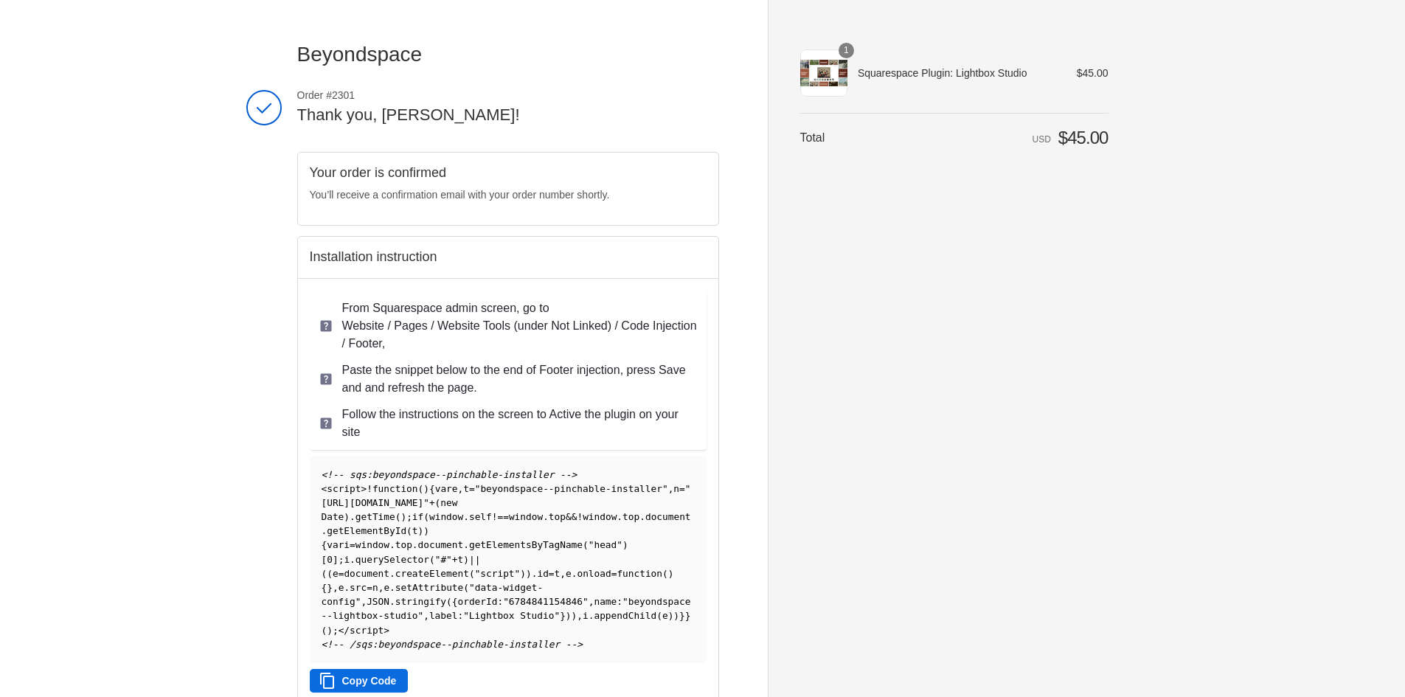  Describe the element at coordinates (508, 195) in the screenshot. I see `p: You’ll receive a confirmation email with your order number shortly.` at that location.